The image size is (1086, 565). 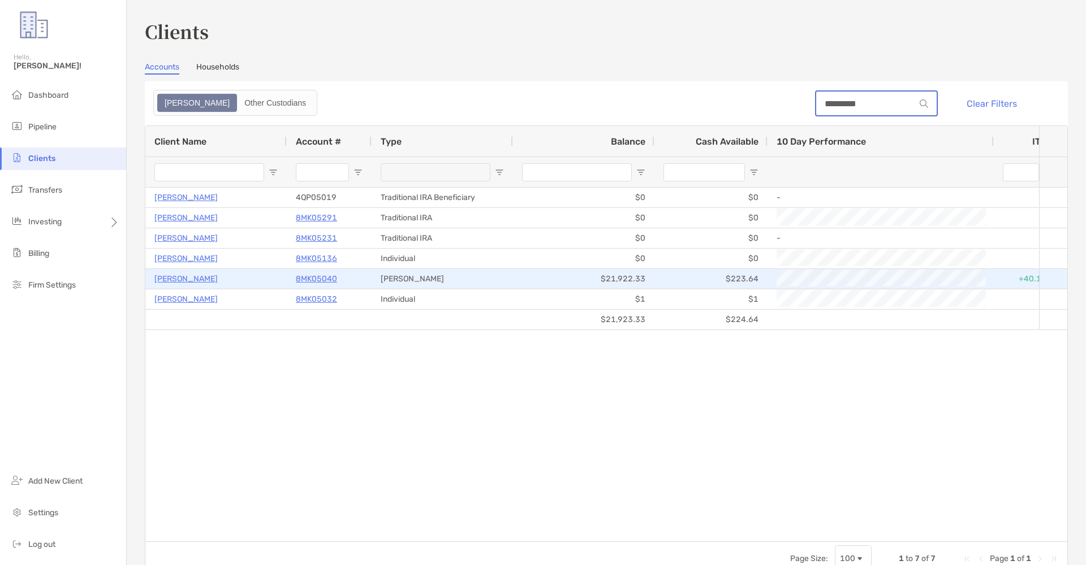 I want to click on button: Clear Filters, so click(x=987, y=103).